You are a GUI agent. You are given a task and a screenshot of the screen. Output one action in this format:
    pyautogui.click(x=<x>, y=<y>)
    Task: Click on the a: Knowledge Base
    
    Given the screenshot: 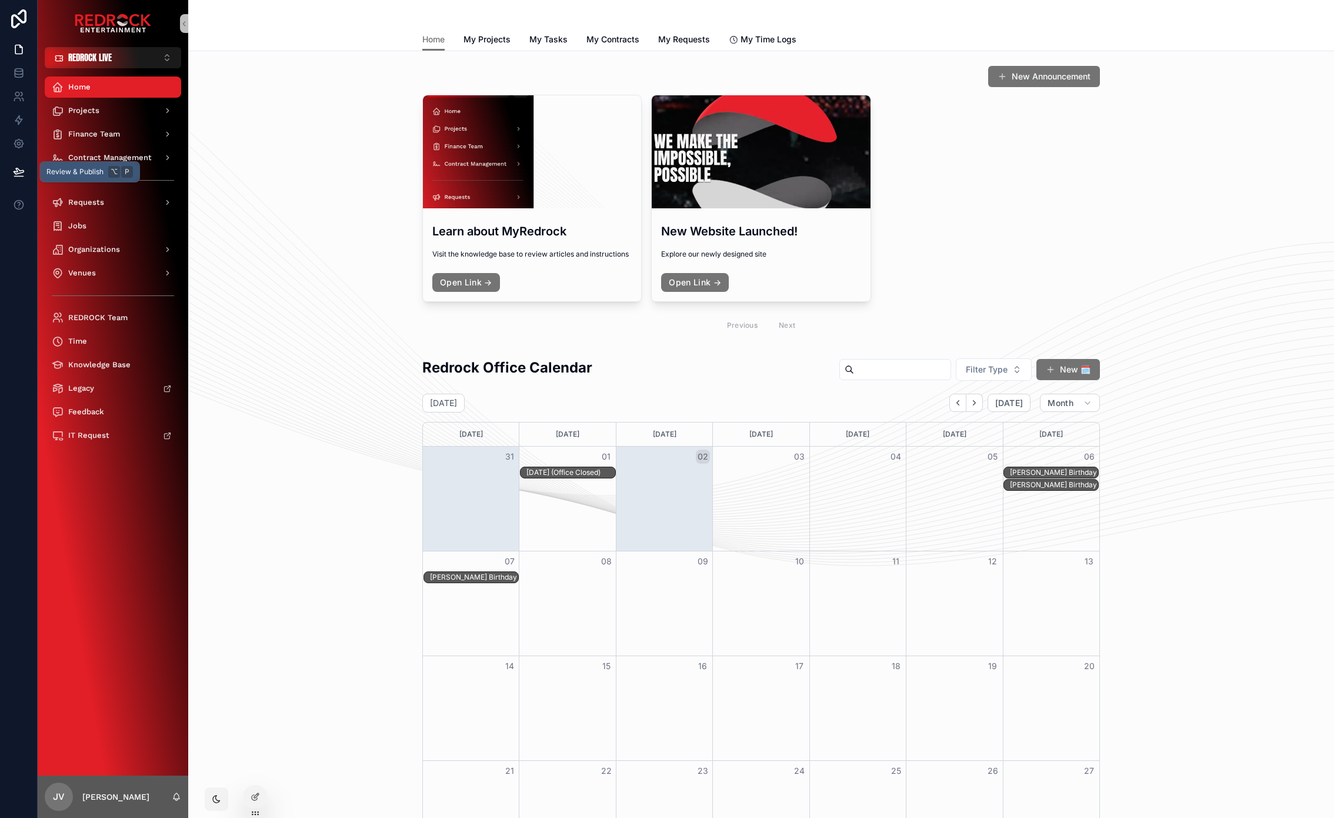 What is the action you would take?
    pyautogui.click(x=113, y=365)
    